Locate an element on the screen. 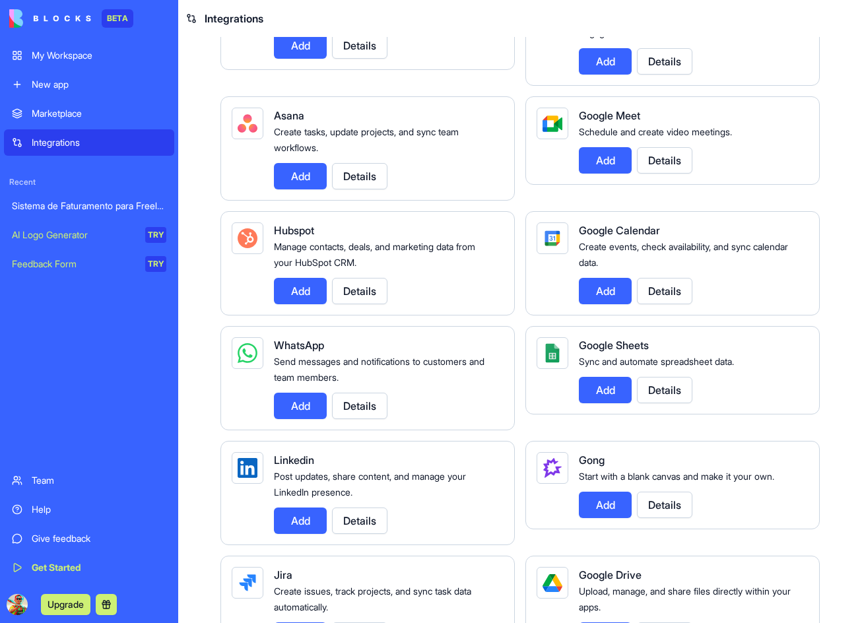  span: Google Meet is located at coordinates (610, 116).